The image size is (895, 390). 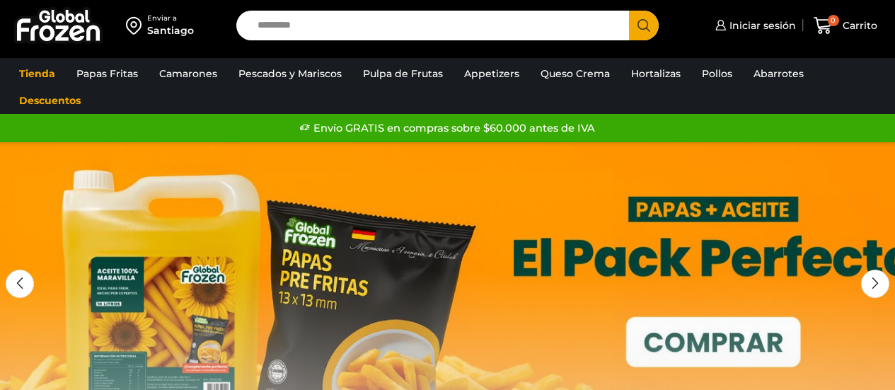 I want to click on a: Pescados y Mariscos, so click(x=290, y=74).